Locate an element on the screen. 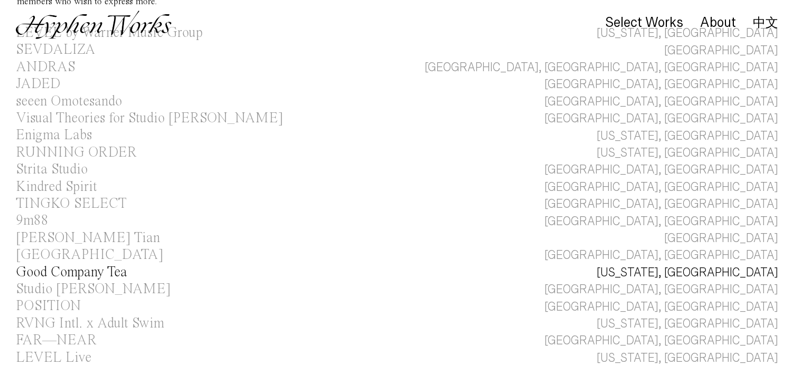  img: Hyphen Works is located at coordinates (93, 25).